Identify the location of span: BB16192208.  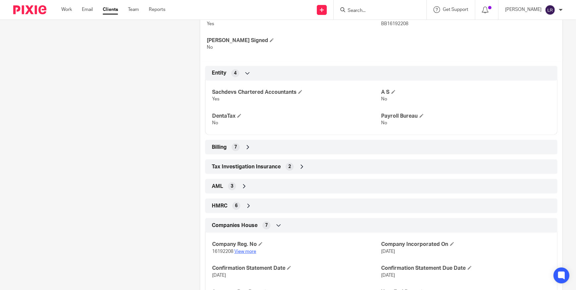
(395, 24).